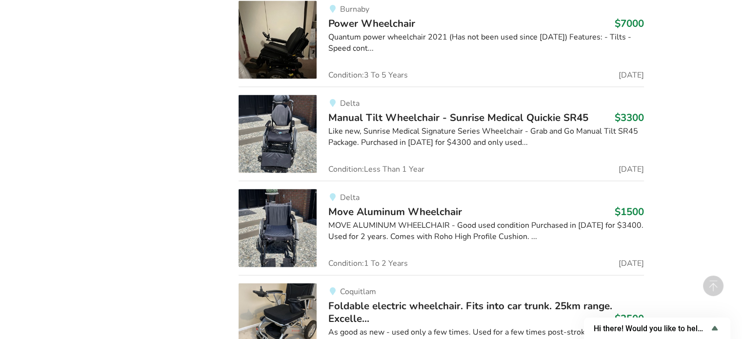  What do you see at coordinates (354, 9) in the screenshot?
I see `span: Burnaby` at bounding box center [354, 9].